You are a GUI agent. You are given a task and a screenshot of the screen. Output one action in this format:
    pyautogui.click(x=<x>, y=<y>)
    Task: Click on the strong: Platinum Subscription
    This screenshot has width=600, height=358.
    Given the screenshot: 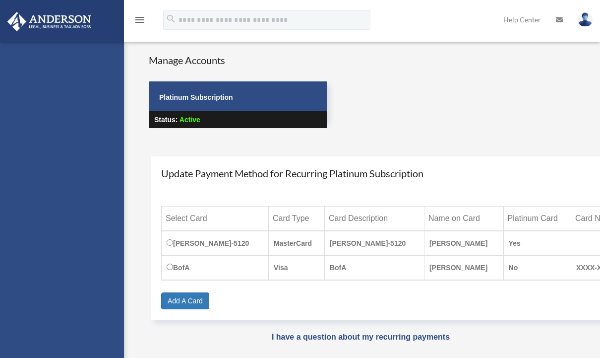 What is the action you would take?
    pyautogui.click(x=196, y=97)
    